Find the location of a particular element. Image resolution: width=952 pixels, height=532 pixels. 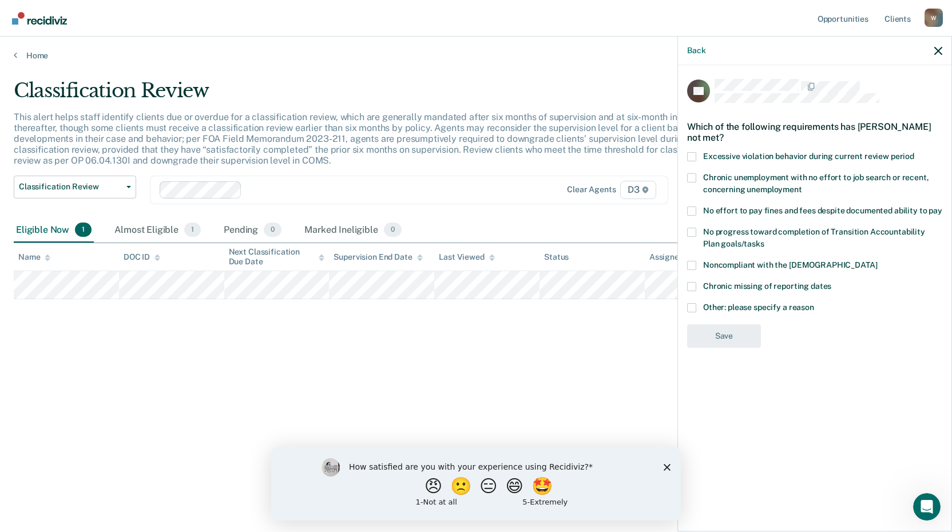

div: W is located at coordinates (933, 18).